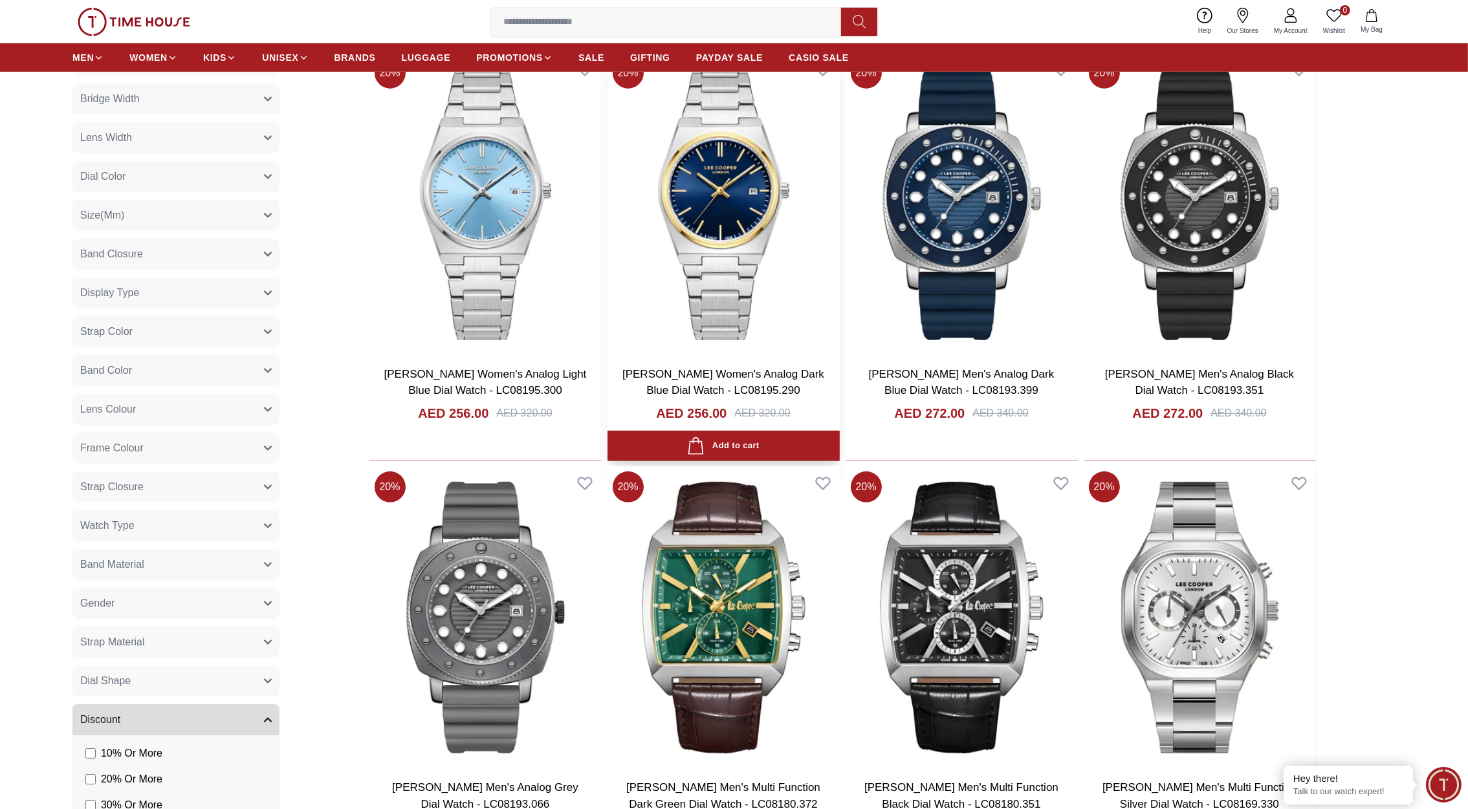 The image size is (1468, 809). I want to click on a: Lee Cooper Women's Analog Light Blue Dial Watch - LC08195.300, so click(485, 204).